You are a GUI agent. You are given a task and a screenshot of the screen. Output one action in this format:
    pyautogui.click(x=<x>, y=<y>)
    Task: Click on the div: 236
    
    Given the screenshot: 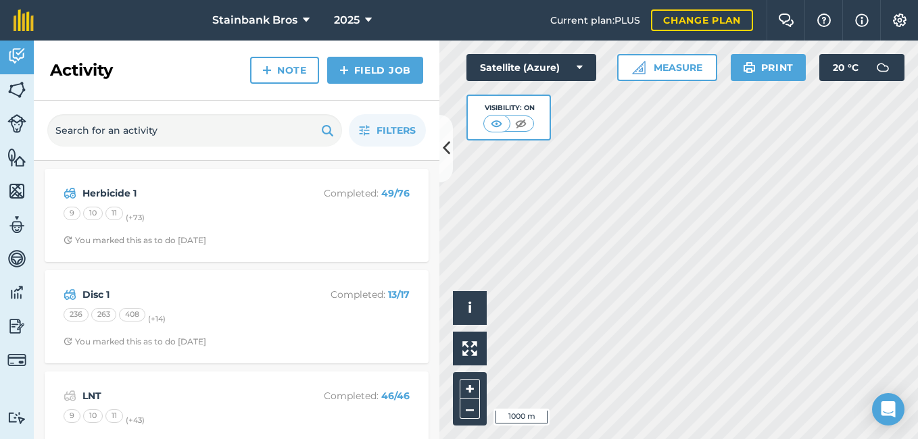 What is the action you would take?
    pyautogui.click(x=76, y=315)
    